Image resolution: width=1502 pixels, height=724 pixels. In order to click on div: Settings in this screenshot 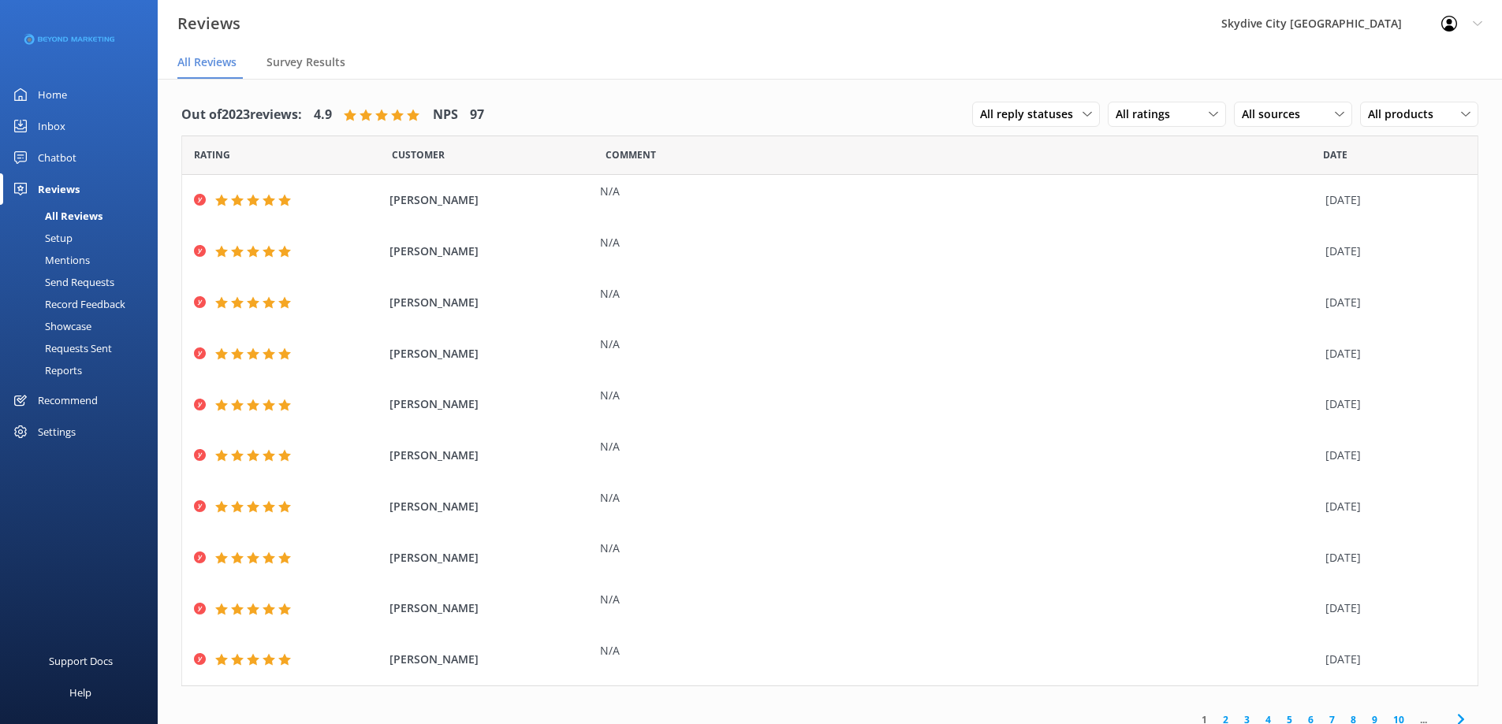, I will do `click(57, 432)`.